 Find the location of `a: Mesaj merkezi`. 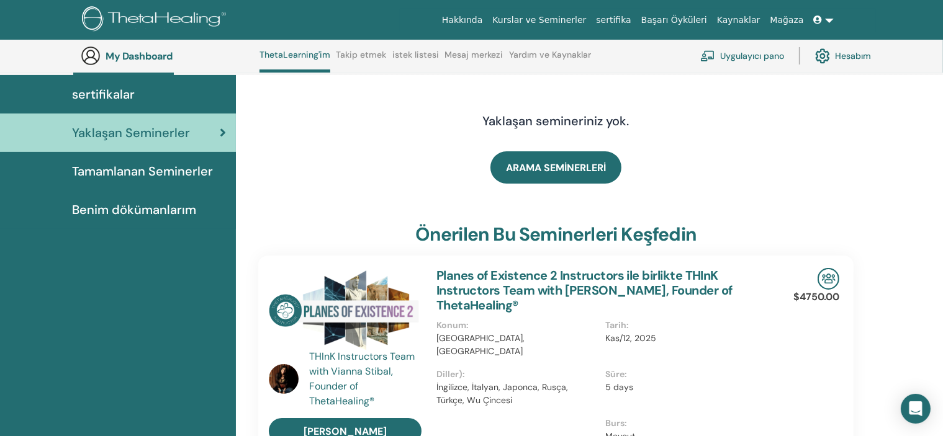

a: Mesaj merkezi is located at coordinates (474, 60).